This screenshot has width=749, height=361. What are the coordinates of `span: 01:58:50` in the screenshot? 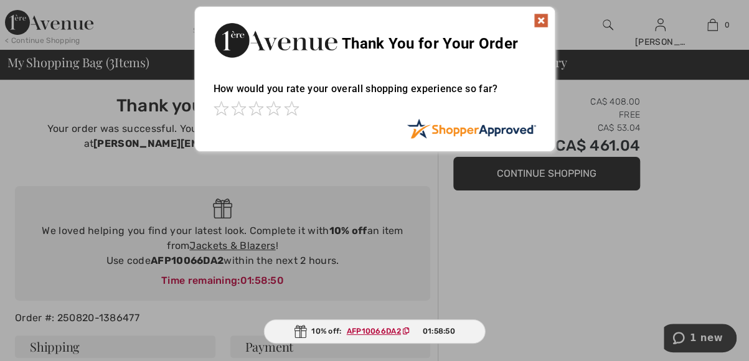 It's located at (438, 331).